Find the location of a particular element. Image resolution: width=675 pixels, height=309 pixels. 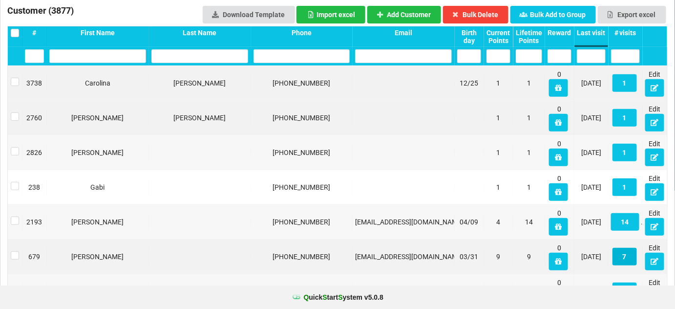

button: 7 is located at coordinates (625, 256).